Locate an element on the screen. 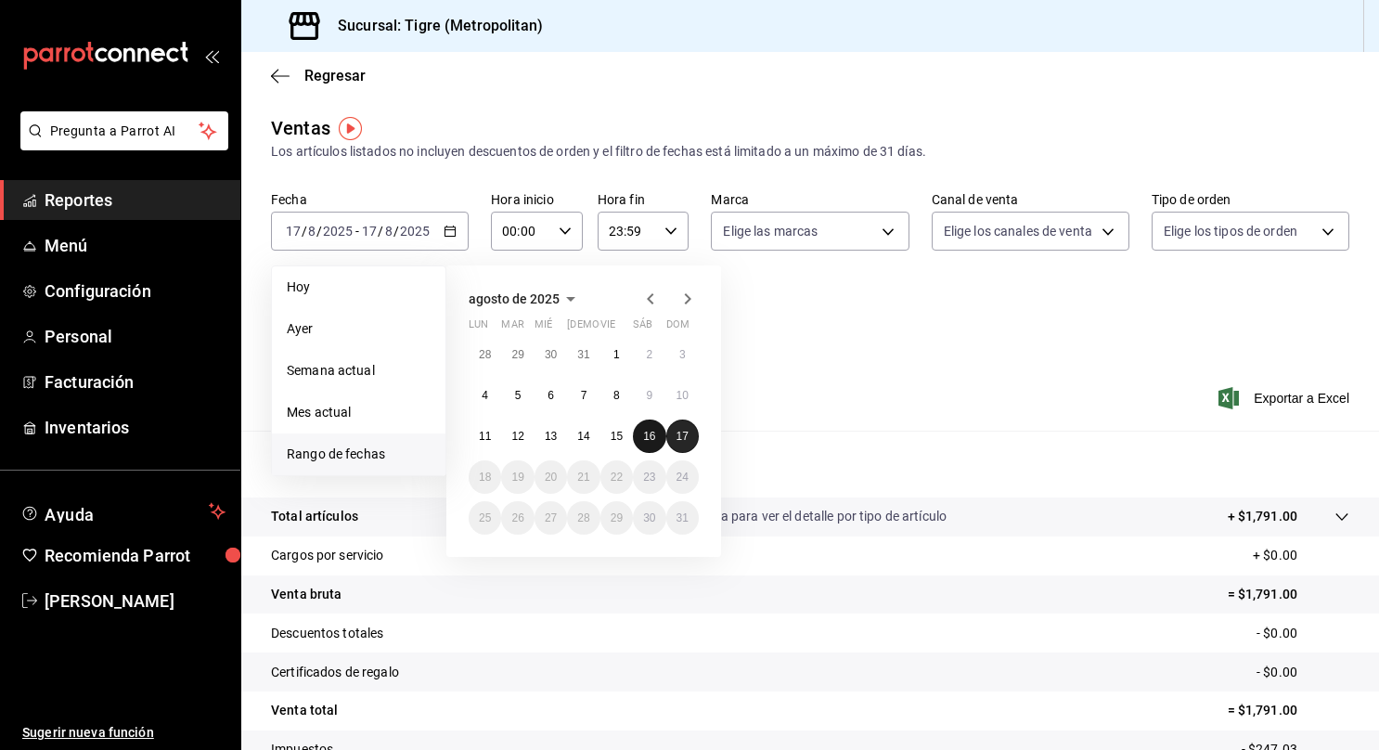 This screenshot has width=1379, height=750. span: Recomienda Parrot is located at coordinates (135, 555).